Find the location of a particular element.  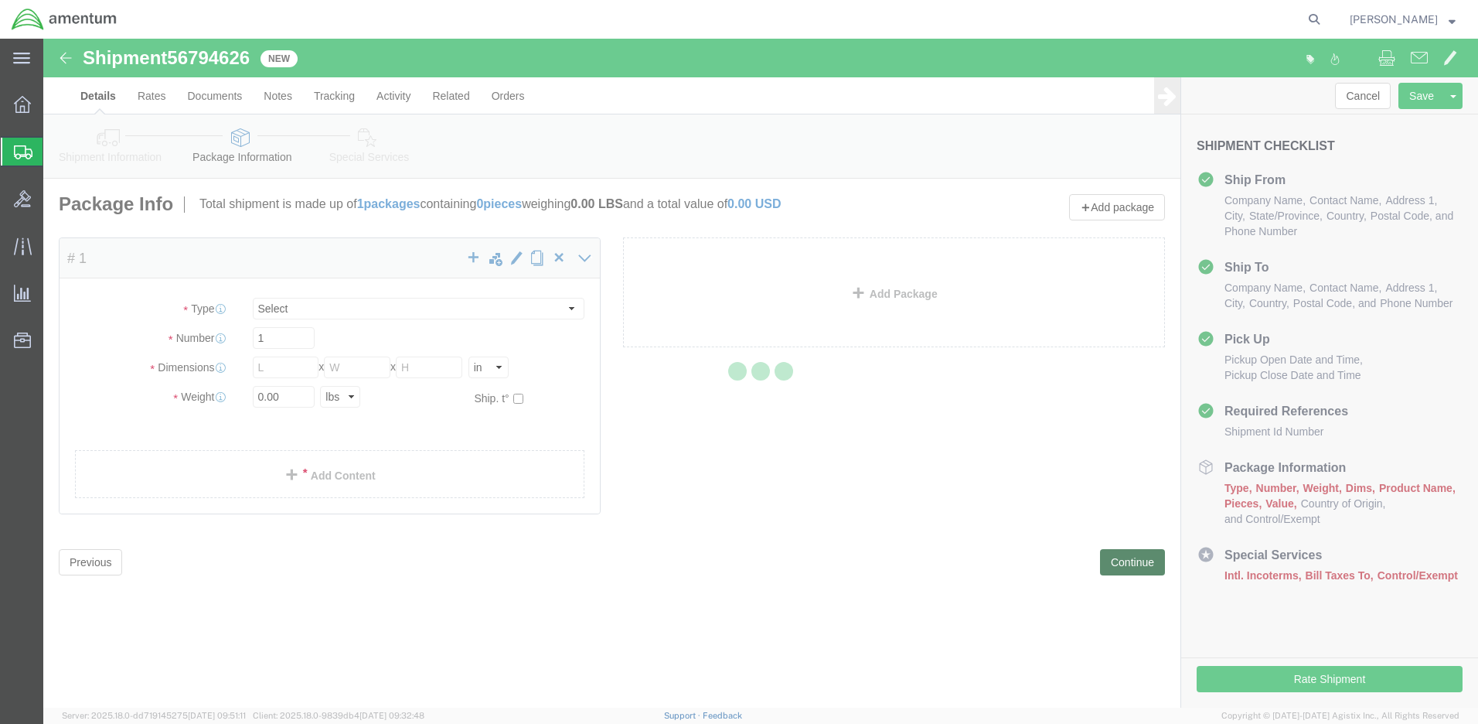

a: Feedback is located at coordinates (722, 715).